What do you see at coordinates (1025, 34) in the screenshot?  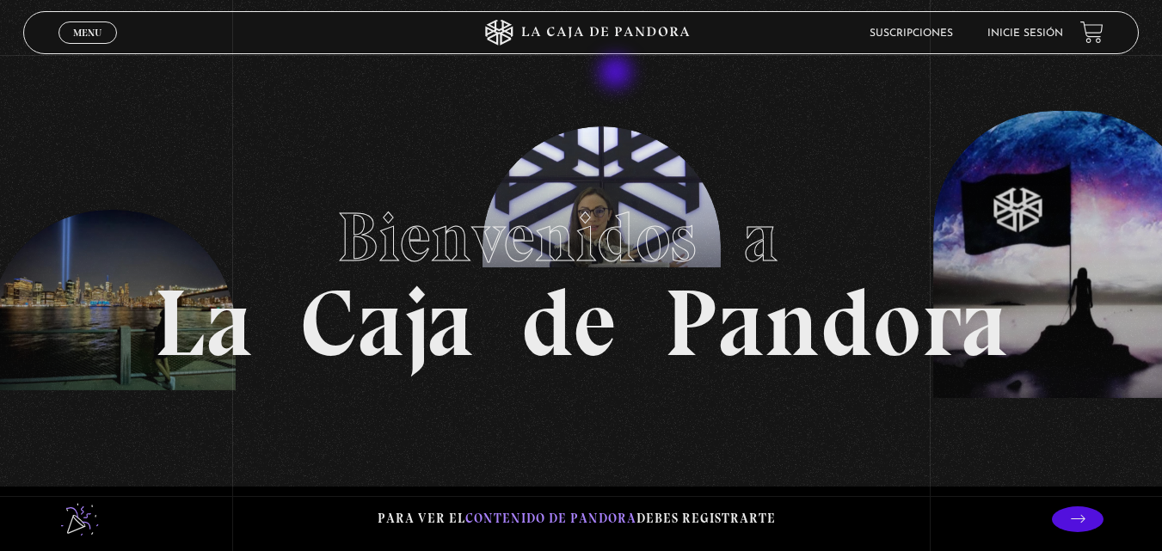 I see `a: Inicie sesión` at bounding box center [1025, 34].